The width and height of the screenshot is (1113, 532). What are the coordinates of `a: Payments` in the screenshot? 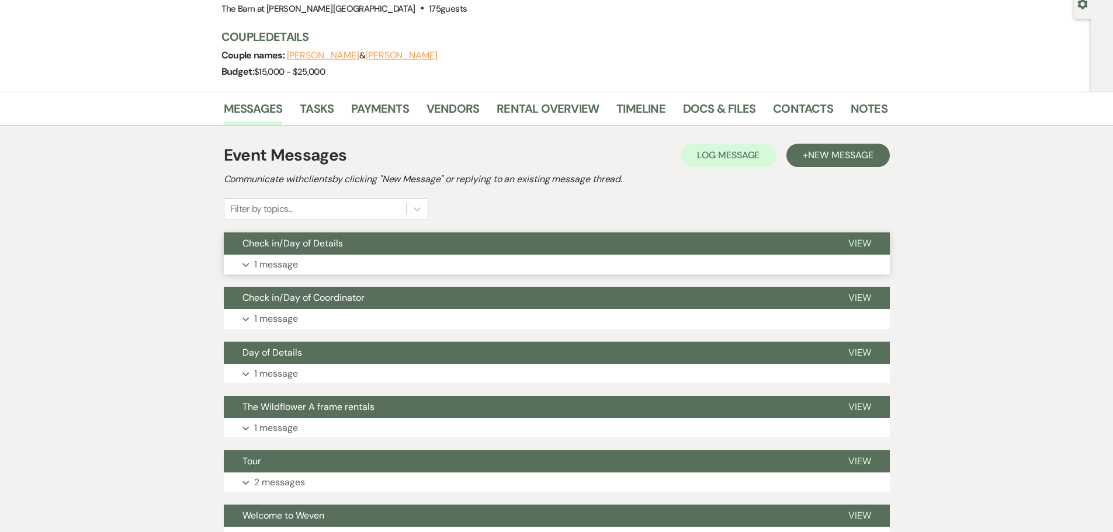 It's located at (380, 112).